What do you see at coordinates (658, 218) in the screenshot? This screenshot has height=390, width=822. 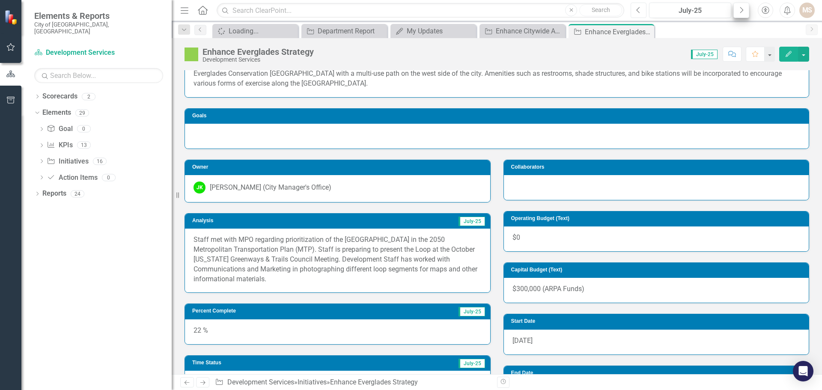 I see `h3: Operating Budget (Text)` at bounding box center [658, 218].